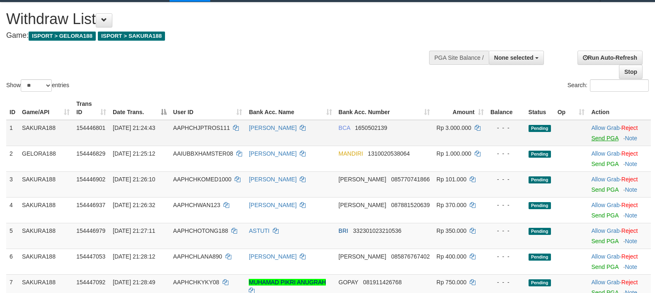  What do you see at coordinates (91, 108) in the screenshot?
I see `th: Trans ID: activate to sort column ascending` at bounding box center [91, 108].